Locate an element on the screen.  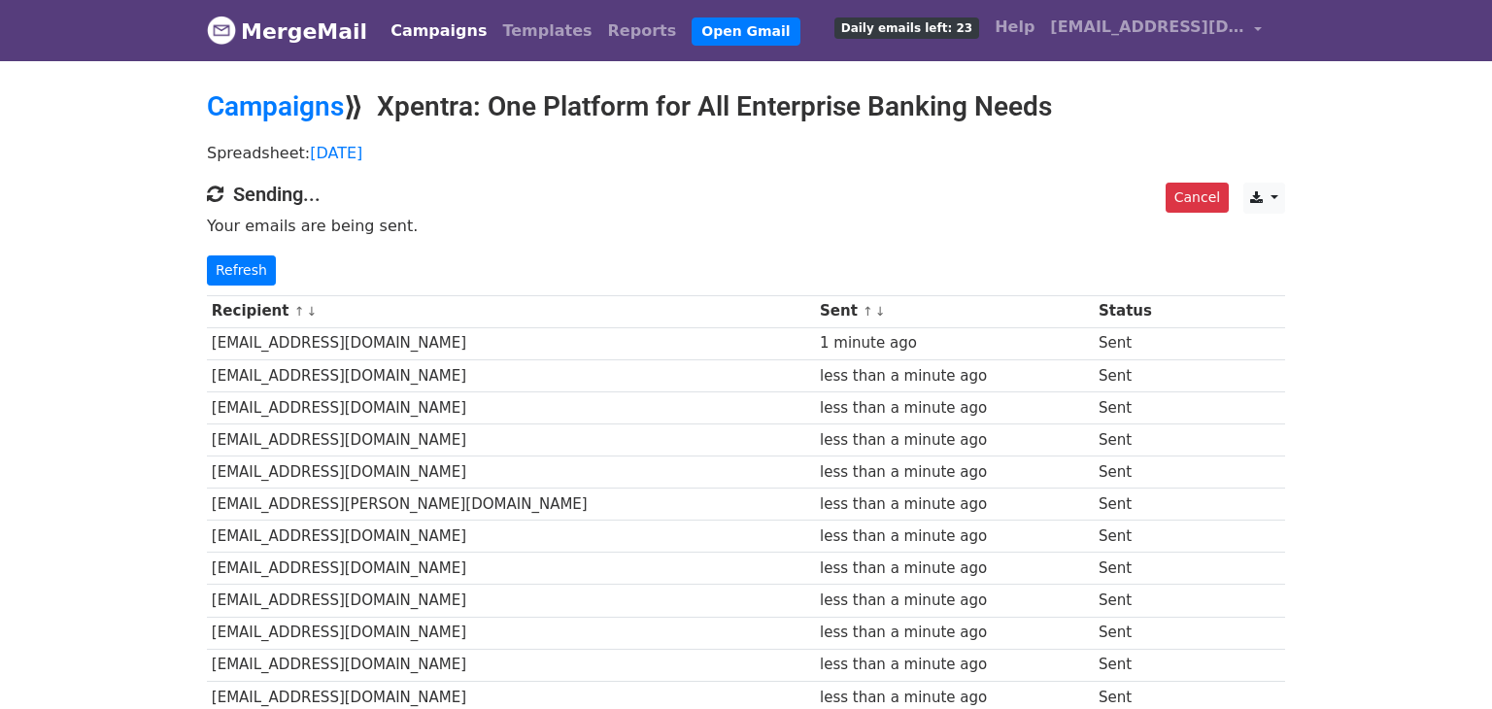
p: Your emails are being sent. is located at coordinates (746, 225).